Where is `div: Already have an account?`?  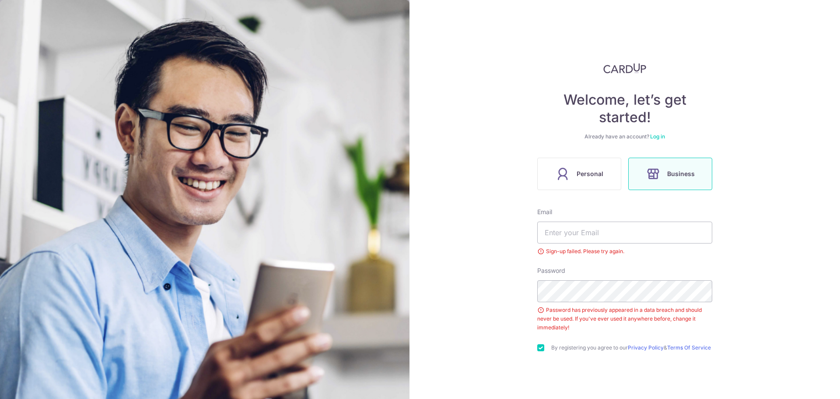
div: Already have an account? is located at coordinates (625, 136).